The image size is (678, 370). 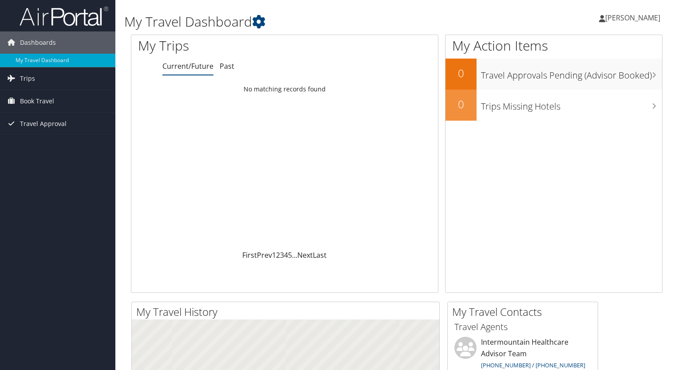 I want to click on h2: My Travel Contacts, so click(x=525, y=312).